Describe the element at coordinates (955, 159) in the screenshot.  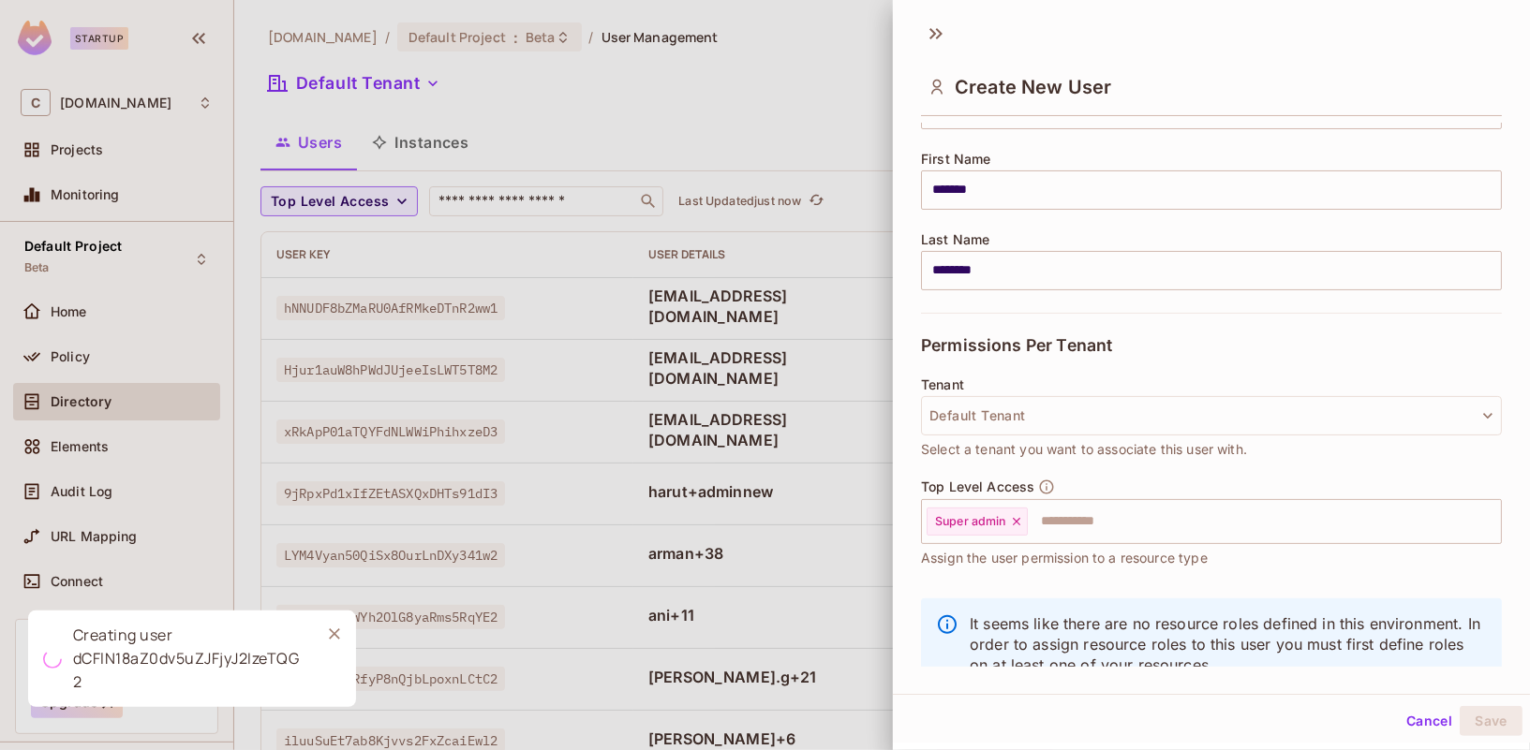
I see `span: First Name` at that location.